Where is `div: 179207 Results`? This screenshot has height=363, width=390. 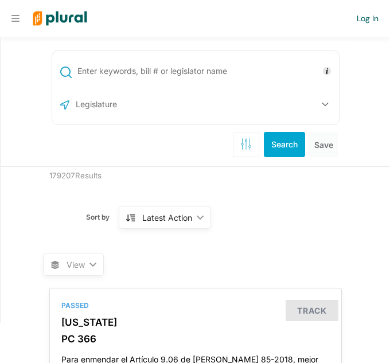 div: 179207 Results is located at coordinates (196, 176).